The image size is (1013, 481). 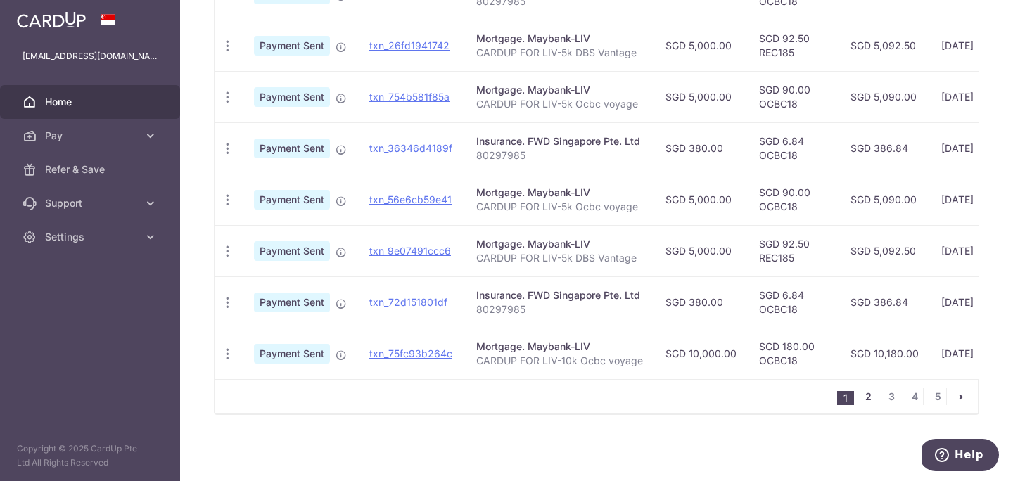 What do you see at coordinates (884, 353) in the screenshot?
I see `td: SGD 10,180.00` at bounding box center [884, 353].